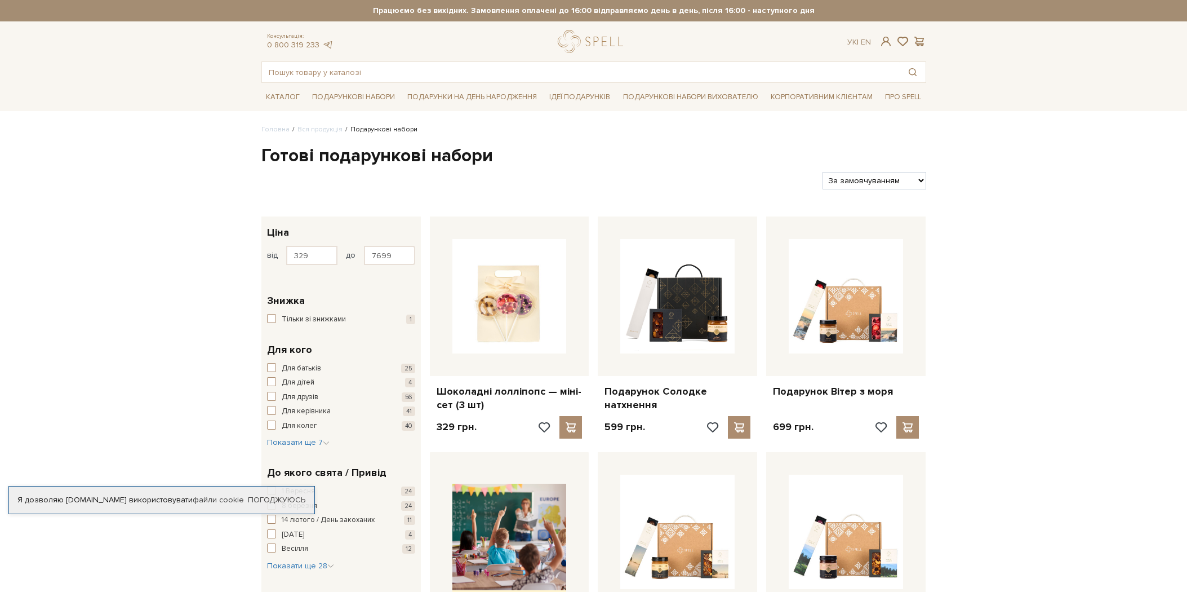  What do you see at coordinates (341, 368) in the screenshot?
I see `button: Для батьків 25` at bounding box center [341, 368].